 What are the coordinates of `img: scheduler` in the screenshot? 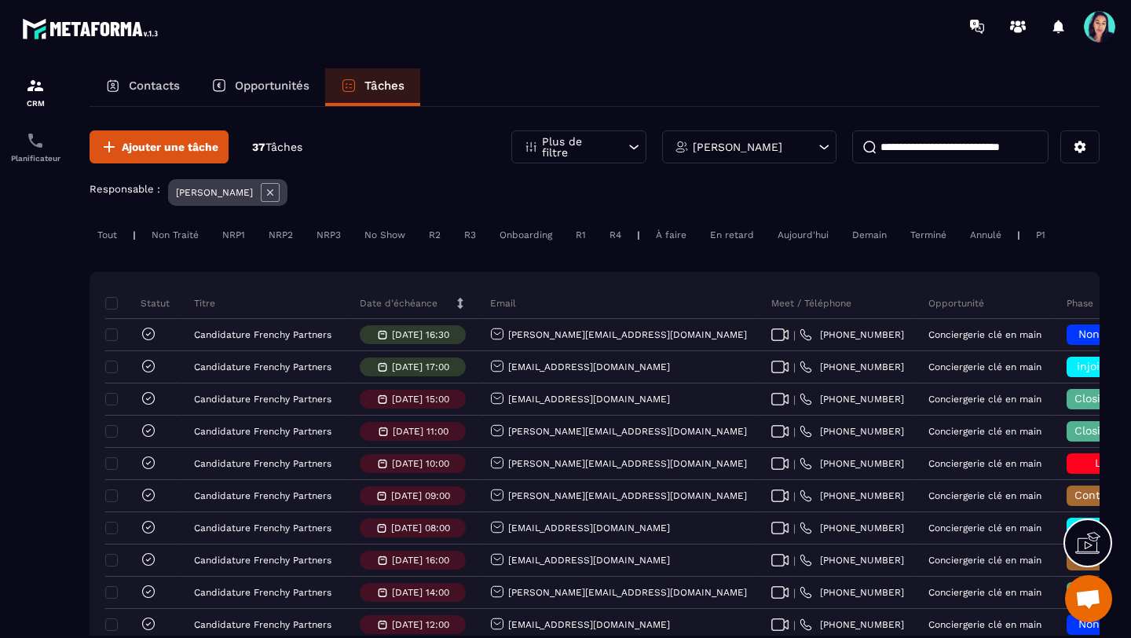 It's located at (35, 141).